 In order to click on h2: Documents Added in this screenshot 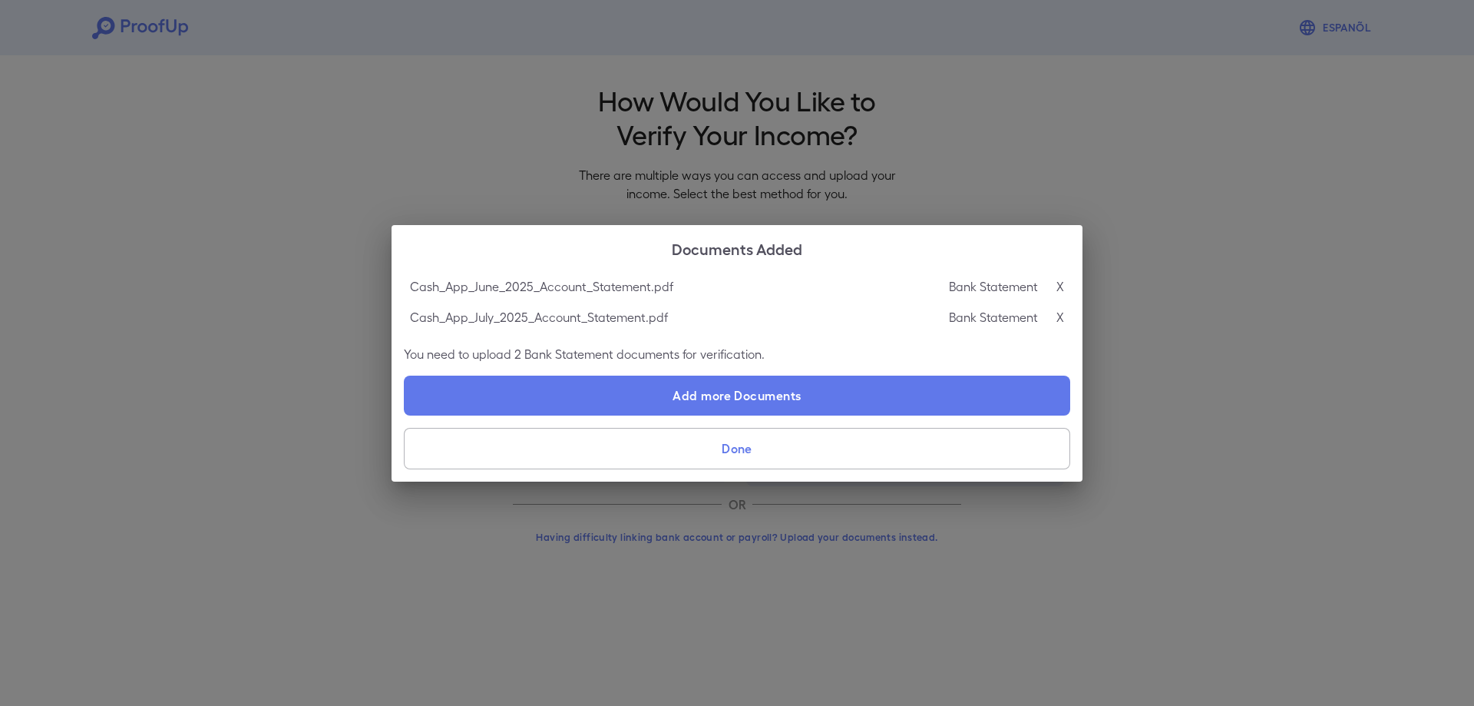, I will do `click(737, 248)`.